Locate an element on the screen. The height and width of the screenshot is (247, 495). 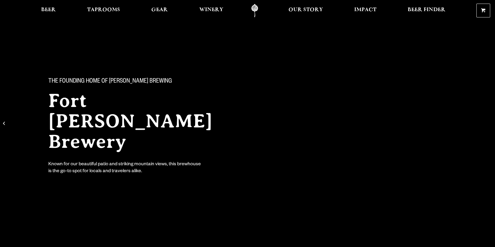
span: Beer Finder is located at coordinates (426, 10).